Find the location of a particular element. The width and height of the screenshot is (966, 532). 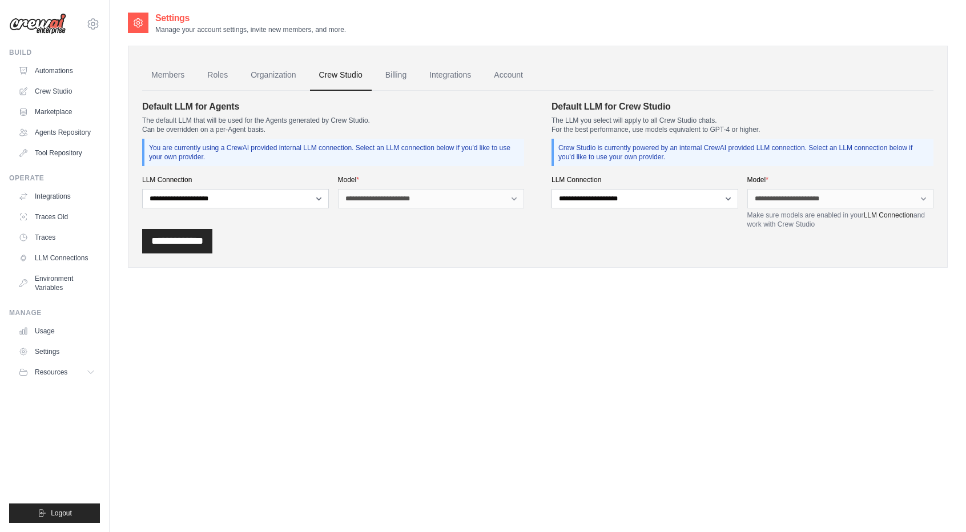

a: Marketplace is located at coordinates (57, 112).